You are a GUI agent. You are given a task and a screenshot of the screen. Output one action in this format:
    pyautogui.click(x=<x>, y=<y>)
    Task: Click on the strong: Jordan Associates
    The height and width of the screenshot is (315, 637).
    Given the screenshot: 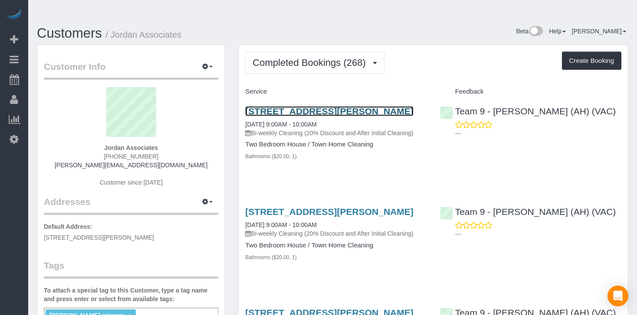 What is the action you would take?
    pyautogui.click(x=131, y=148)
    